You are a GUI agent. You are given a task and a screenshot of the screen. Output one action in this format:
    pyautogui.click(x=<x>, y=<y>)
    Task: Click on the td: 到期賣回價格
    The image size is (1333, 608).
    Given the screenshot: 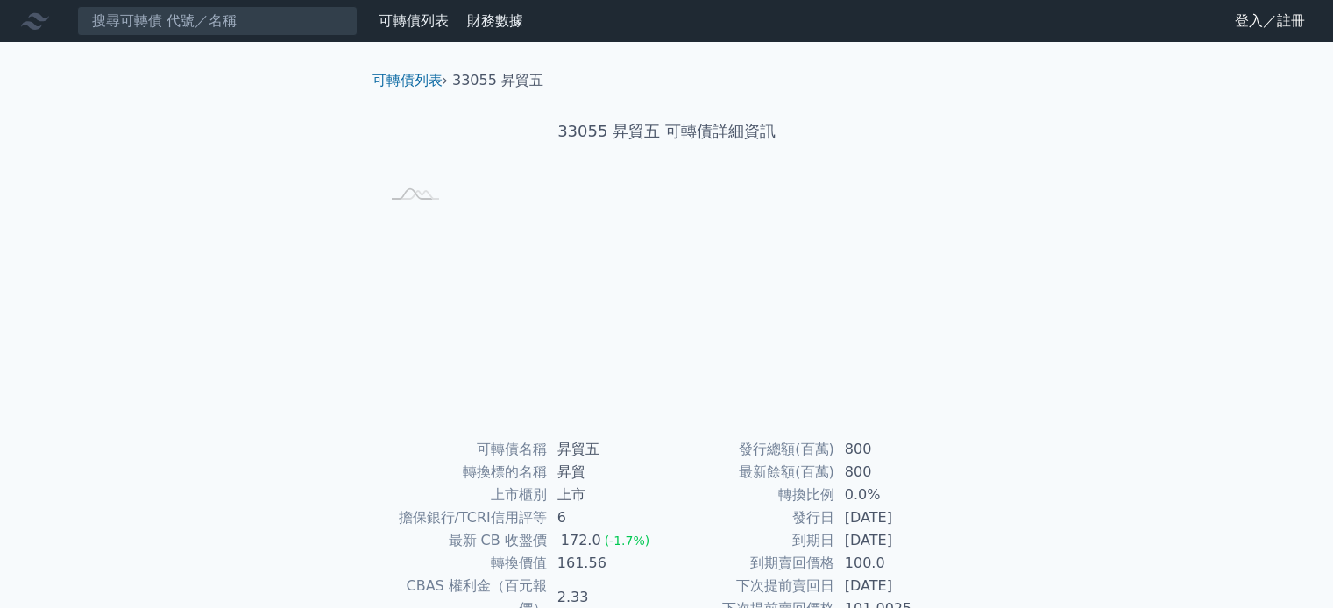 What is the action you would take?
    pyautogui.click(x=750, y=564)
    